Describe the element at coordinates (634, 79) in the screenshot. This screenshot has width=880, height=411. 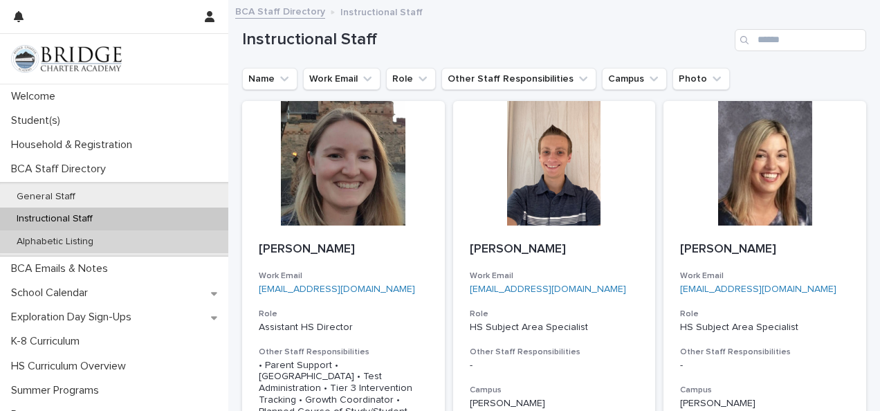
I see `button: Campus` at that location.